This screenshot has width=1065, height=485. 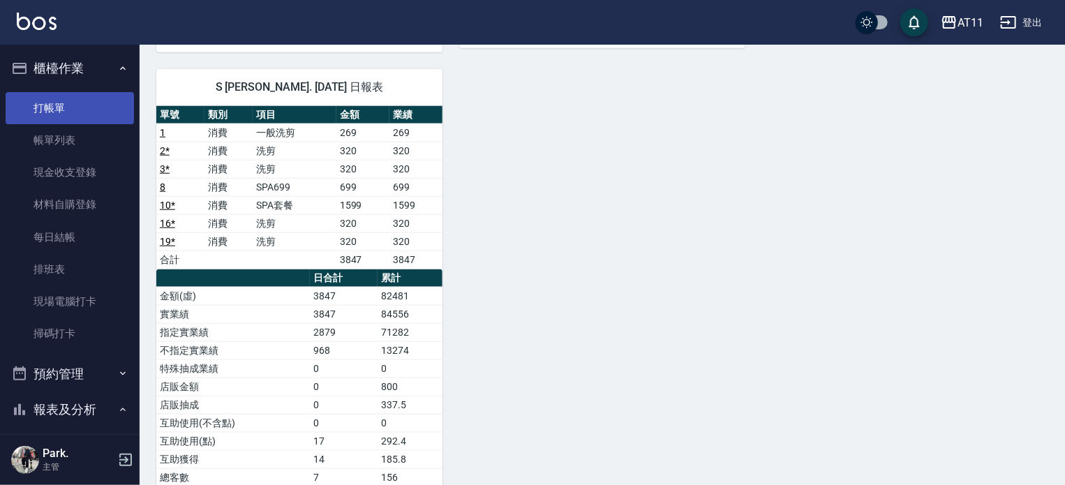 What do you see at coordinates (233, 368) in the screenshot?
I see `td: 特殊抽成業績` at bounding box center [233, 368].